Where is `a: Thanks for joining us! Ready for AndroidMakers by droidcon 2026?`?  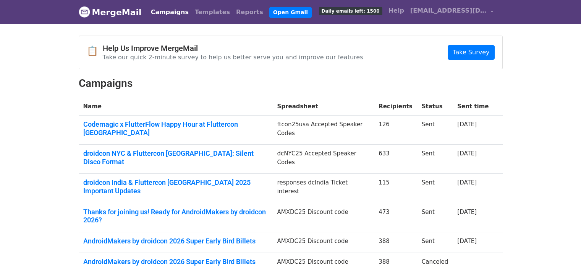
a: Thanks for joining us! Ready for AndroidMakers by droidcon 2026? is located at coordinates (176, 216).